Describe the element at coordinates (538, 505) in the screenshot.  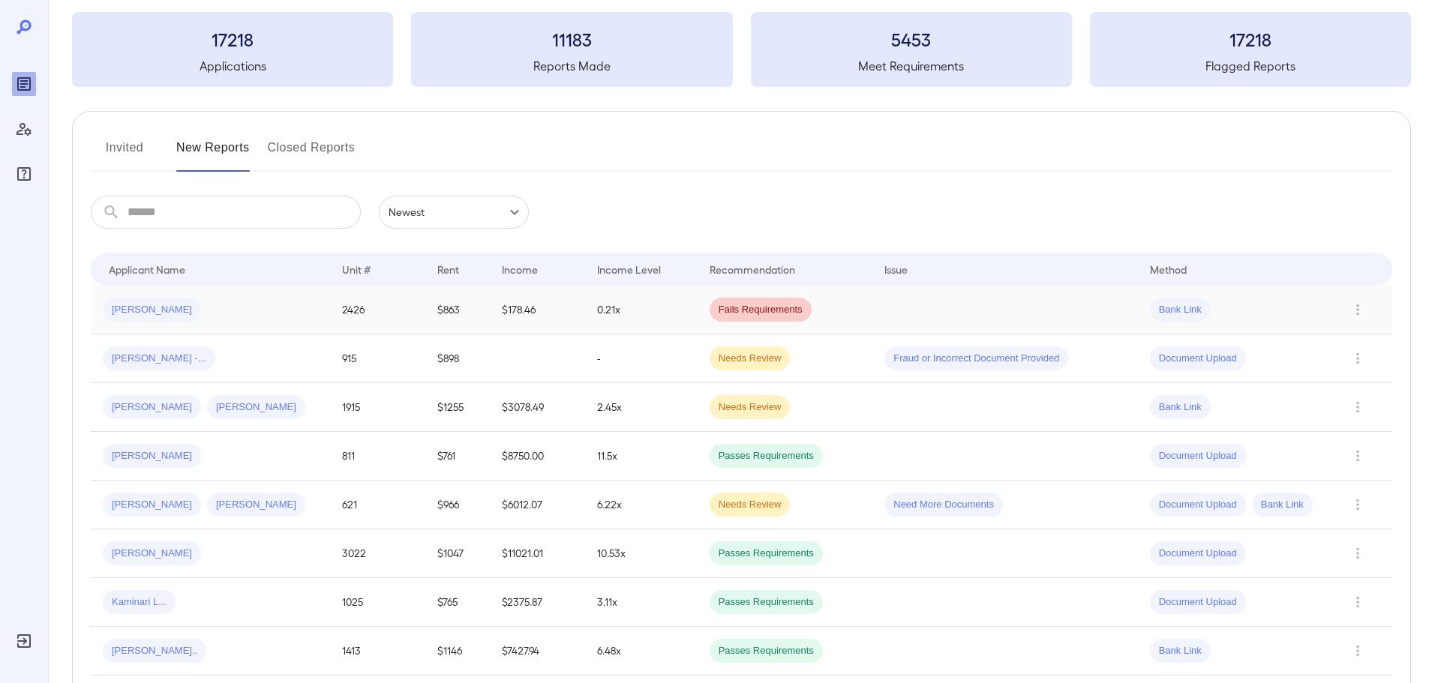
I see `td: $6012.07` at that location.